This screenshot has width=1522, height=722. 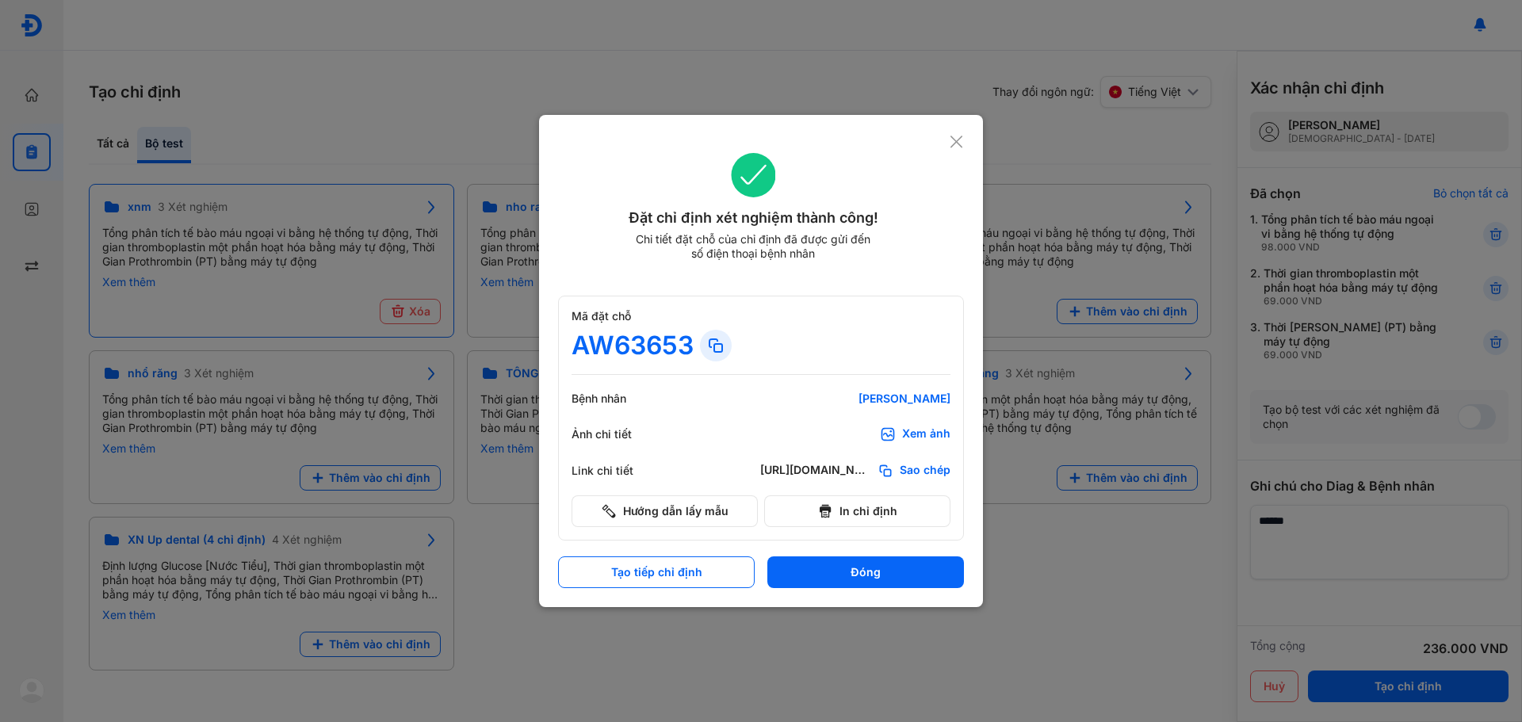 I want to click on button: Hướng dẫn lấy mẫu, so click(x=664, y=511).